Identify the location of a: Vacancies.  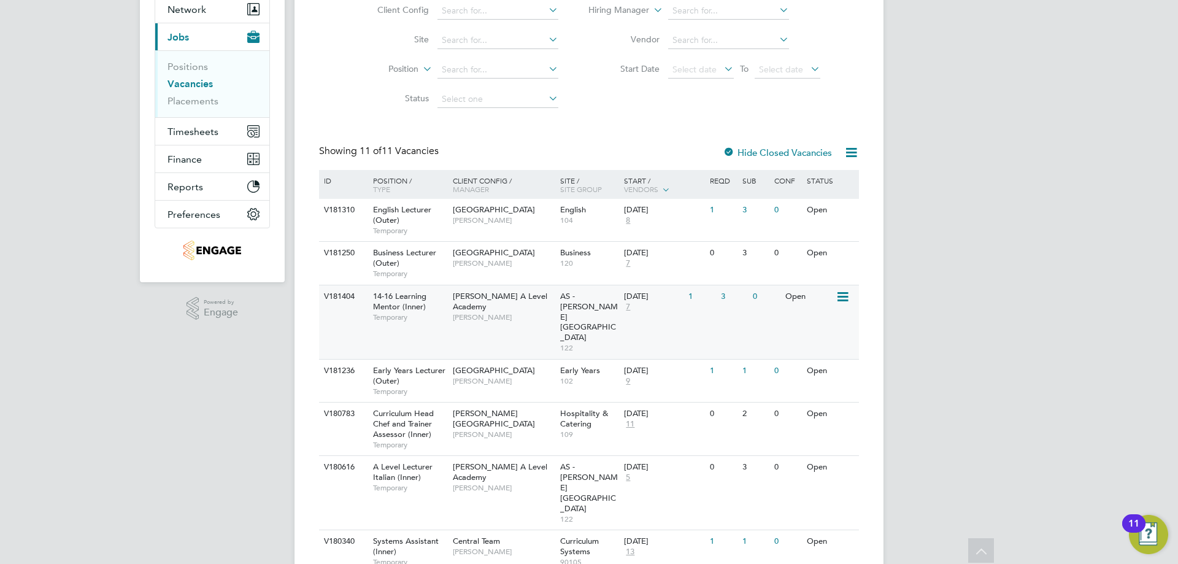
(190, 83).